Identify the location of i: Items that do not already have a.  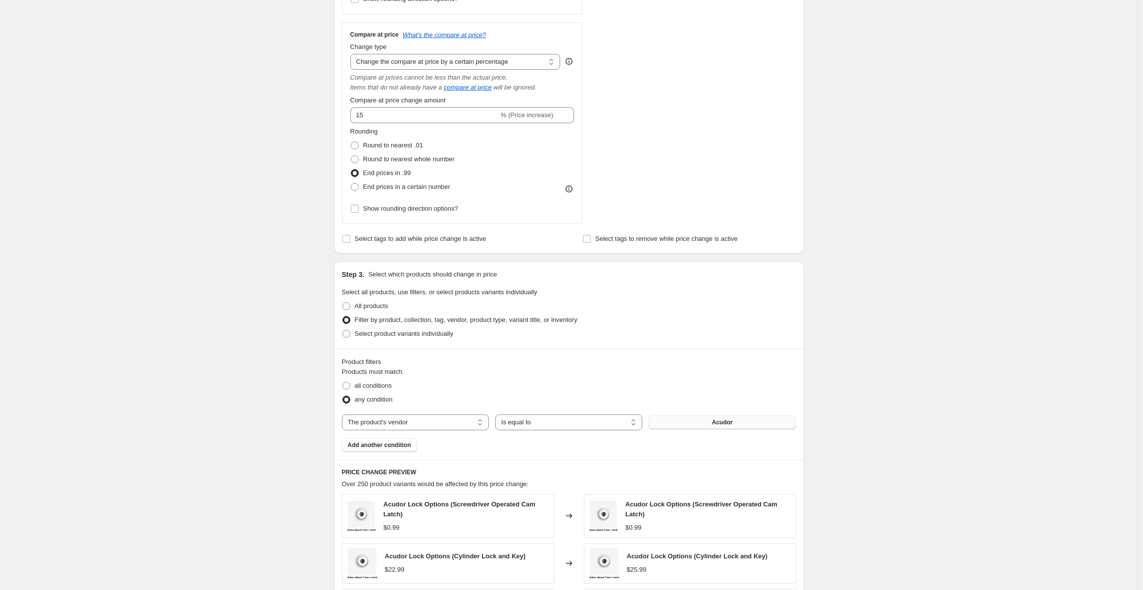
(396, 87).